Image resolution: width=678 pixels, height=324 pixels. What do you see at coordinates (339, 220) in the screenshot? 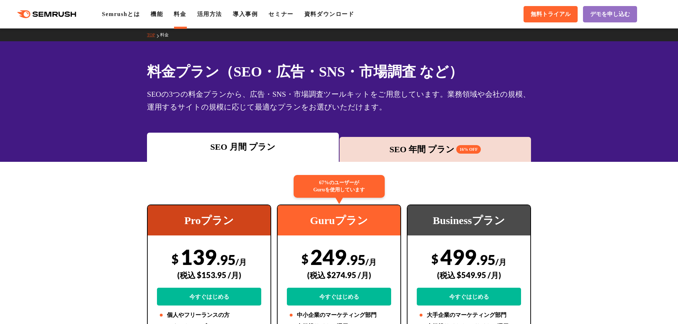
I see `div: Guruプラン` at bounding box center [339, 220].